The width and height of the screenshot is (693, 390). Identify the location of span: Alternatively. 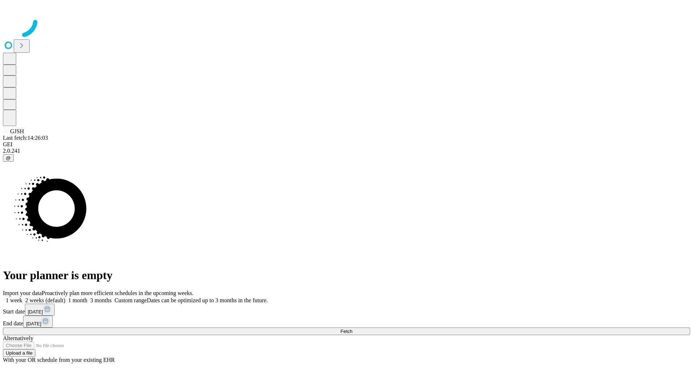
(18, 338).